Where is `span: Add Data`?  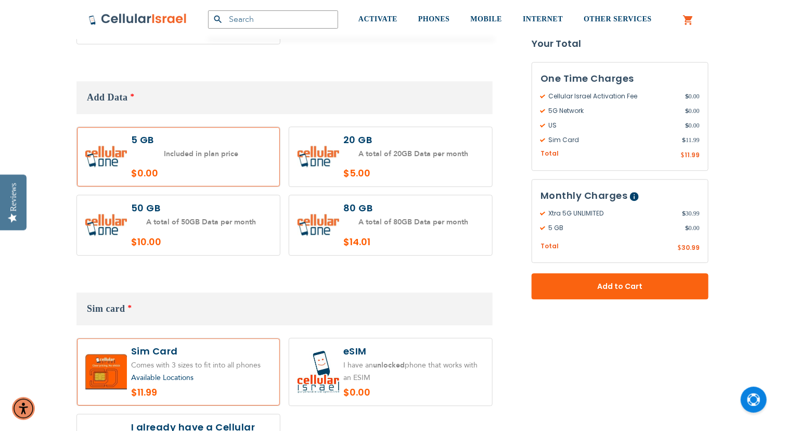 span: Add Data is located at coordinates (107, 97).